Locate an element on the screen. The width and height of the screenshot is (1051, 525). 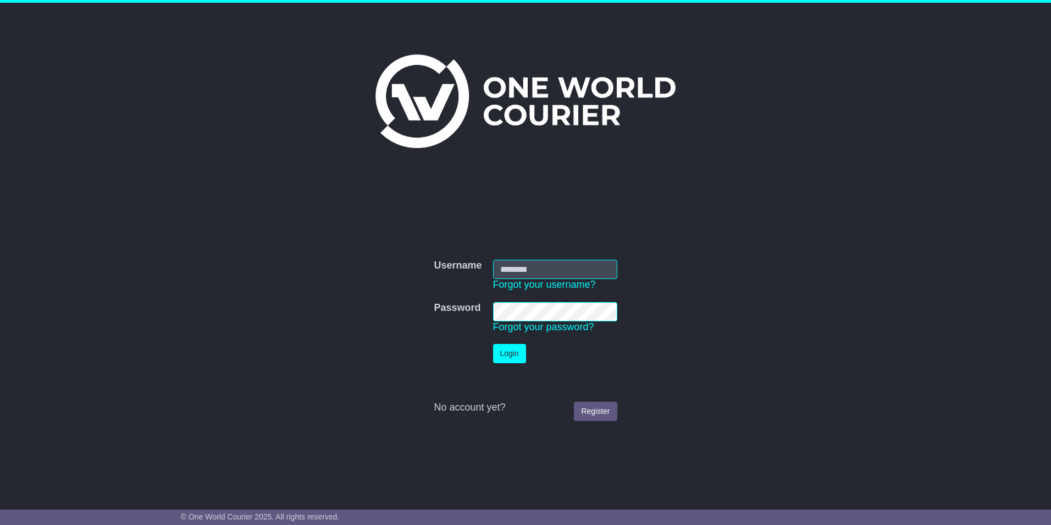
div: No account yet? is located at coordinates (525, 408).